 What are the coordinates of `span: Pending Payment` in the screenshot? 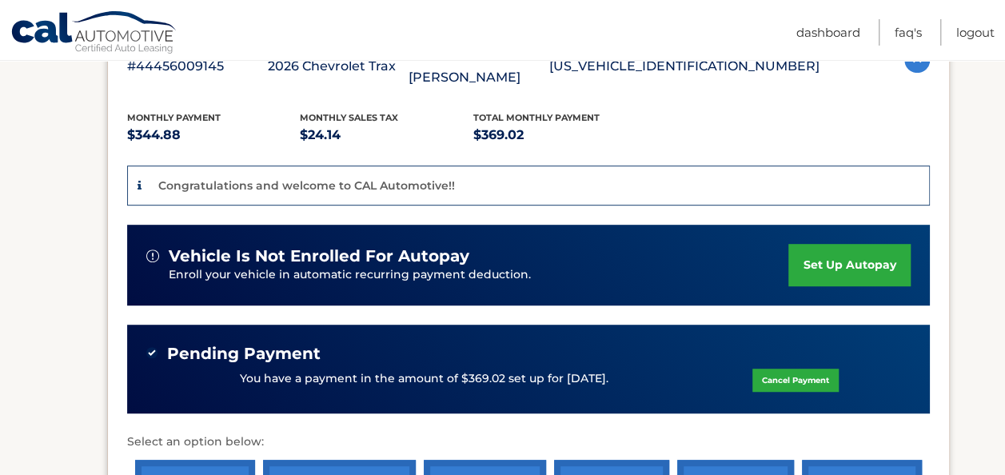 It's located at (244, 354).